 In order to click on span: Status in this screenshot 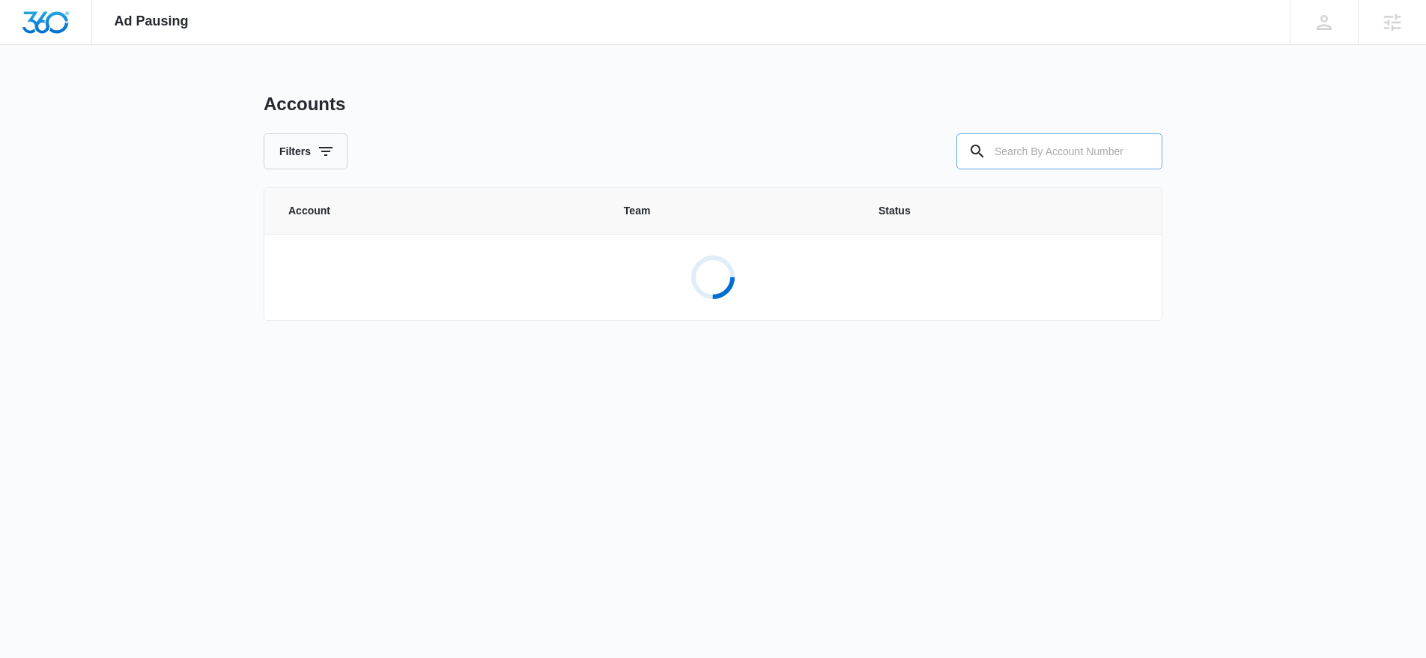, I will do `click(1008, 210)`.